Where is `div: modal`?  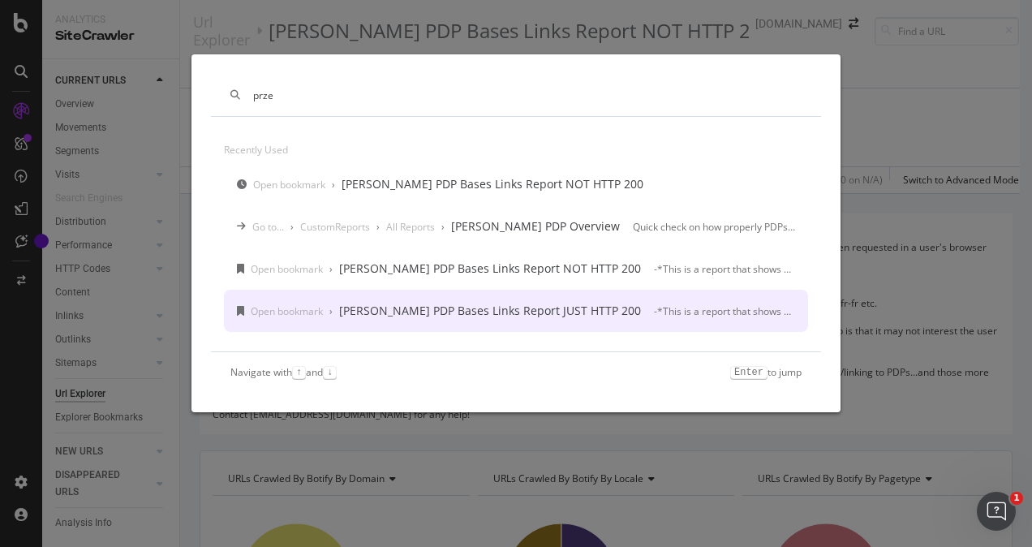 div: modal is located at coordinates (516, 233).